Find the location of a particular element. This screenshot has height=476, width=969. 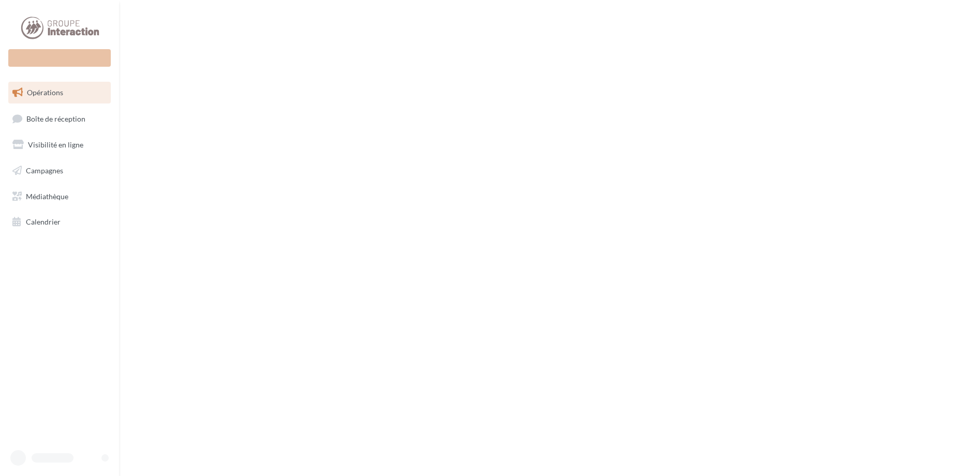

span: Opérations is located at coordinates (45, 92).